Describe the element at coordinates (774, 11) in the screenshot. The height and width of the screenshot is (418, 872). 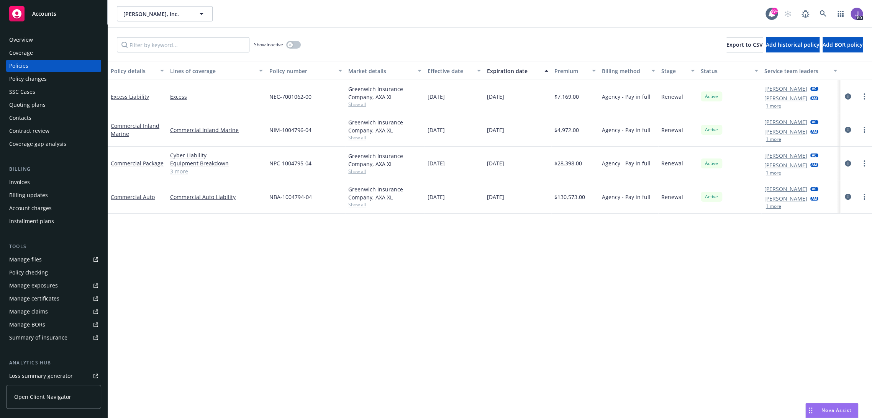
I see `div: 99+` at that location.